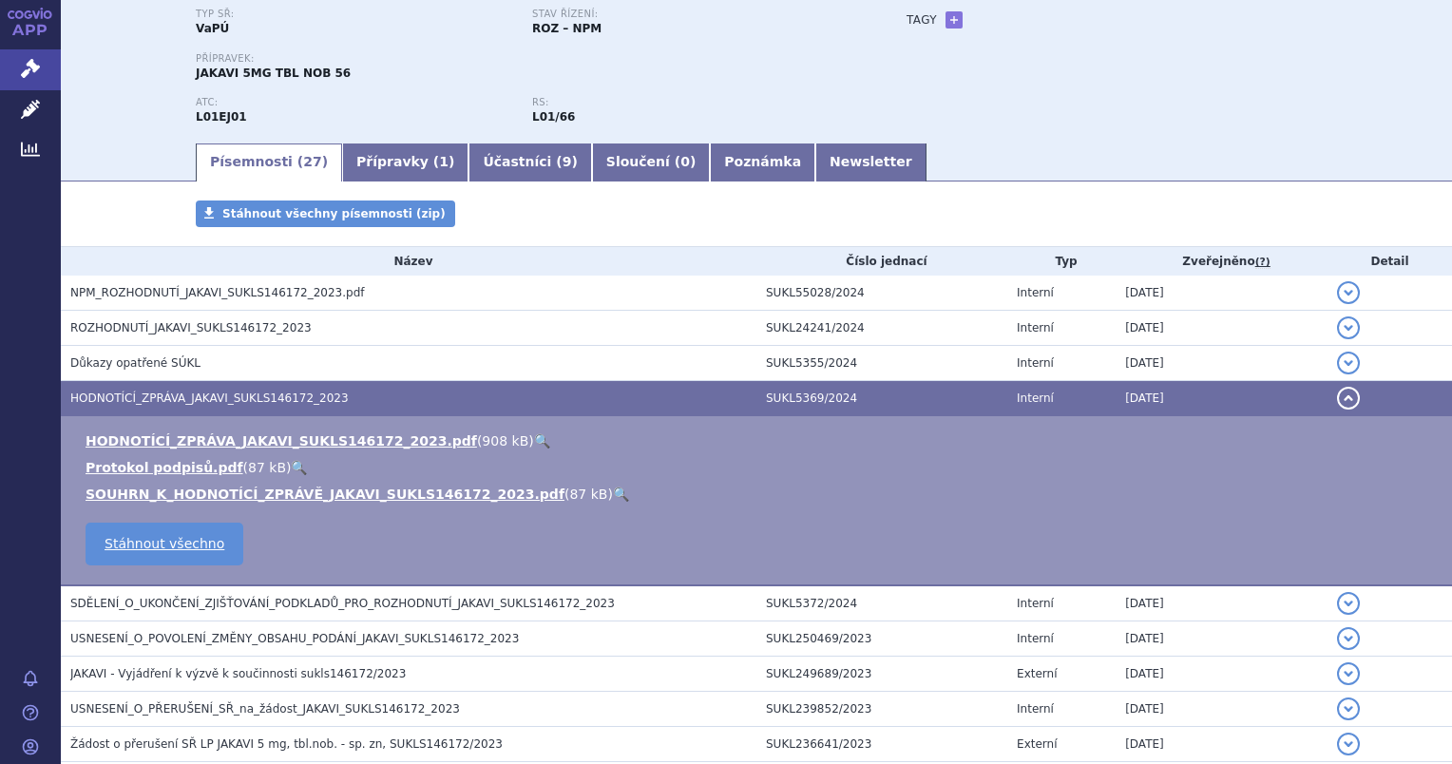 Image resolution: width=1452 pixels, height=764 pixels. Describe the element at coordinates (567, 162) in the screenshot. I see `span: 9` at that location.